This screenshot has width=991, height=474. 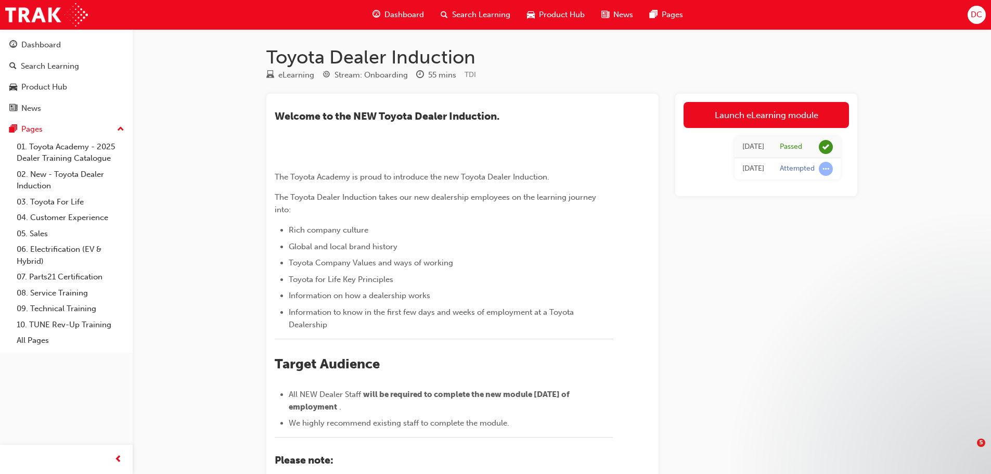 What do you see at coordinates (50, 66) in the screenshot?
I see `div: Search Learning` at bounding box center [50, 66].